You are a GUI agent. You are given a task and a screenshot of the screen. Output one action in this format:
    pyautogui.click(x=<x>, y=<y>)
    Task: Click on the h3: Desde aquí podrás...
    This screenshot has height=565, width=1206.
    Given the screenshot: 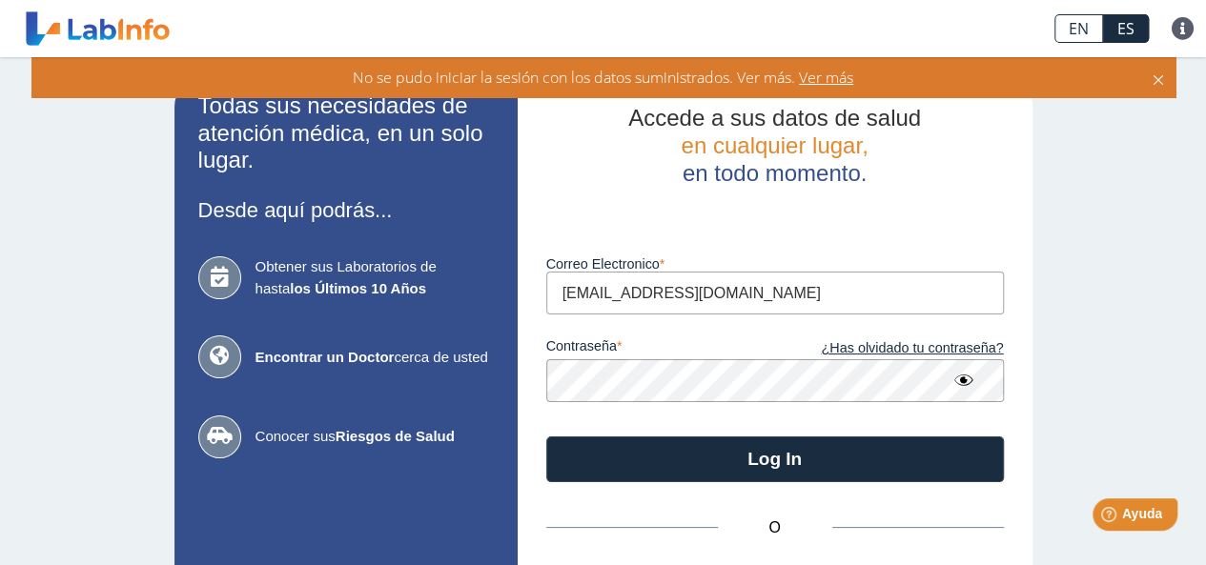 What is the action you would take?
    pyautogui.click(x=346, y=210)
    